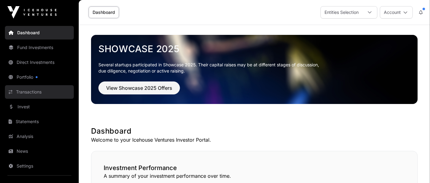  I want to click on a: Settings, so click(39, 166).